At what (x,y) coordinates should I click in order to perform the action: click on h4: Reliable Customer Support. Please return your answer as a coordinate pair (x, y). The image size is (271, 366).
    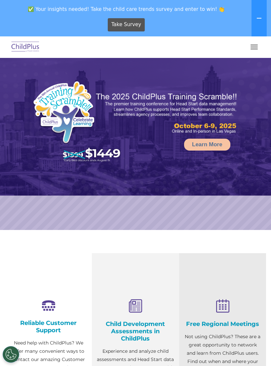
    Looking at the image, I should click on (48, 326).